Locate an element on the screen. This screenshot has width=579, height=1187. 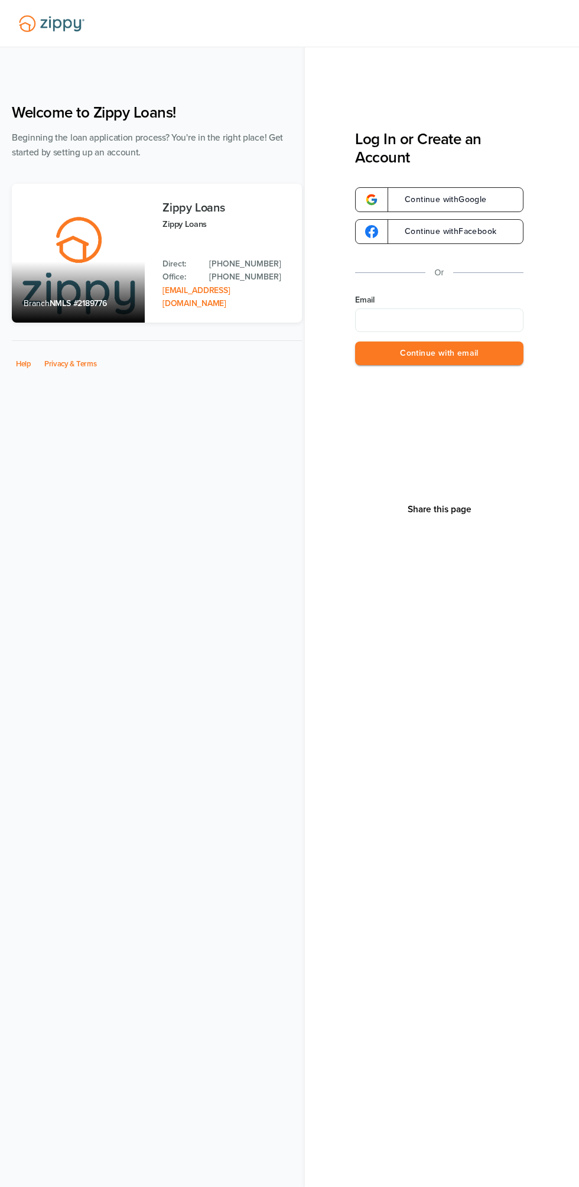
h3: Zippy Loans is located at coordinates (226, 208).